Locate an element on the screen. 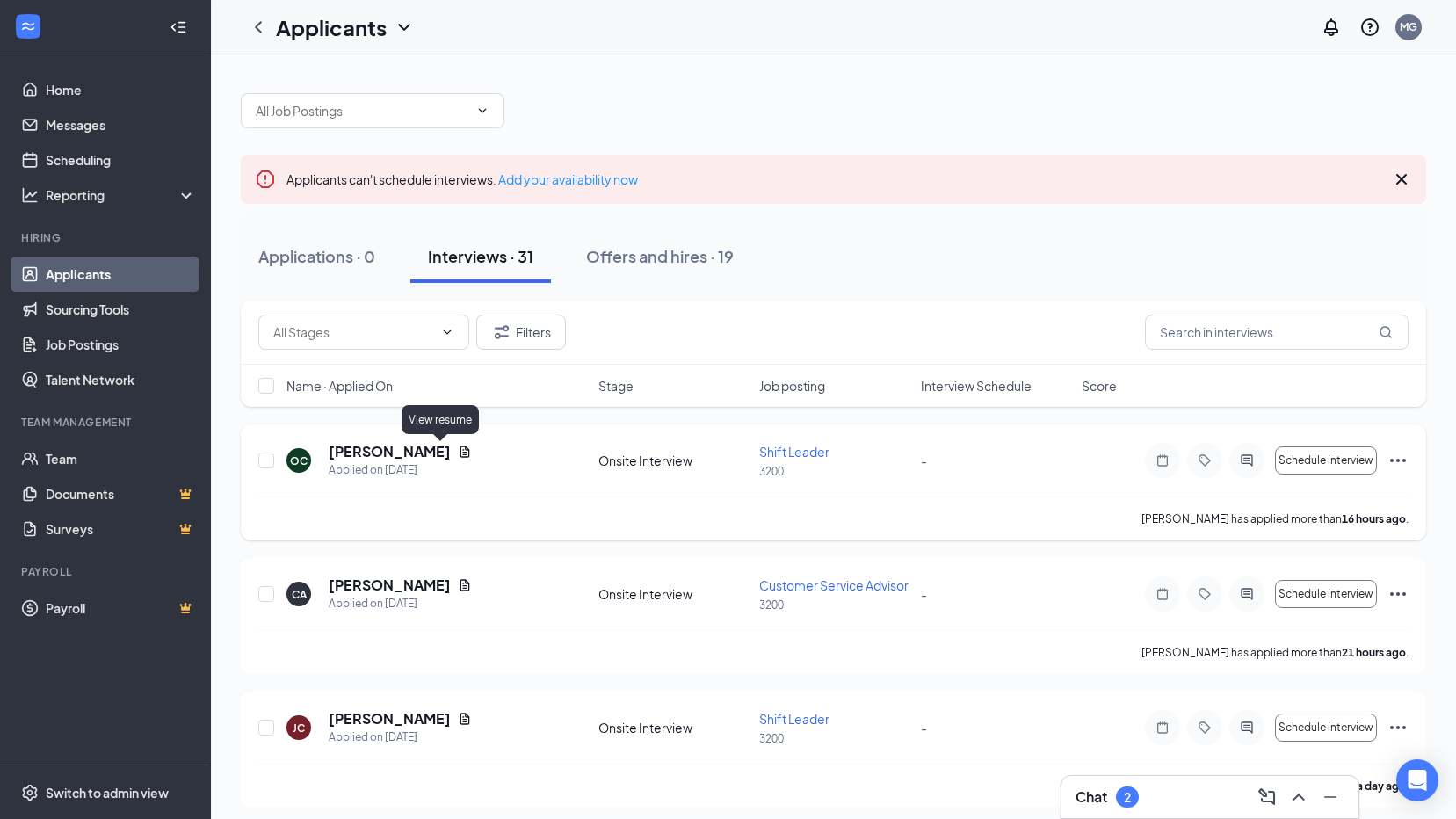  h1: Applicants is located at coordinates (332, 27).